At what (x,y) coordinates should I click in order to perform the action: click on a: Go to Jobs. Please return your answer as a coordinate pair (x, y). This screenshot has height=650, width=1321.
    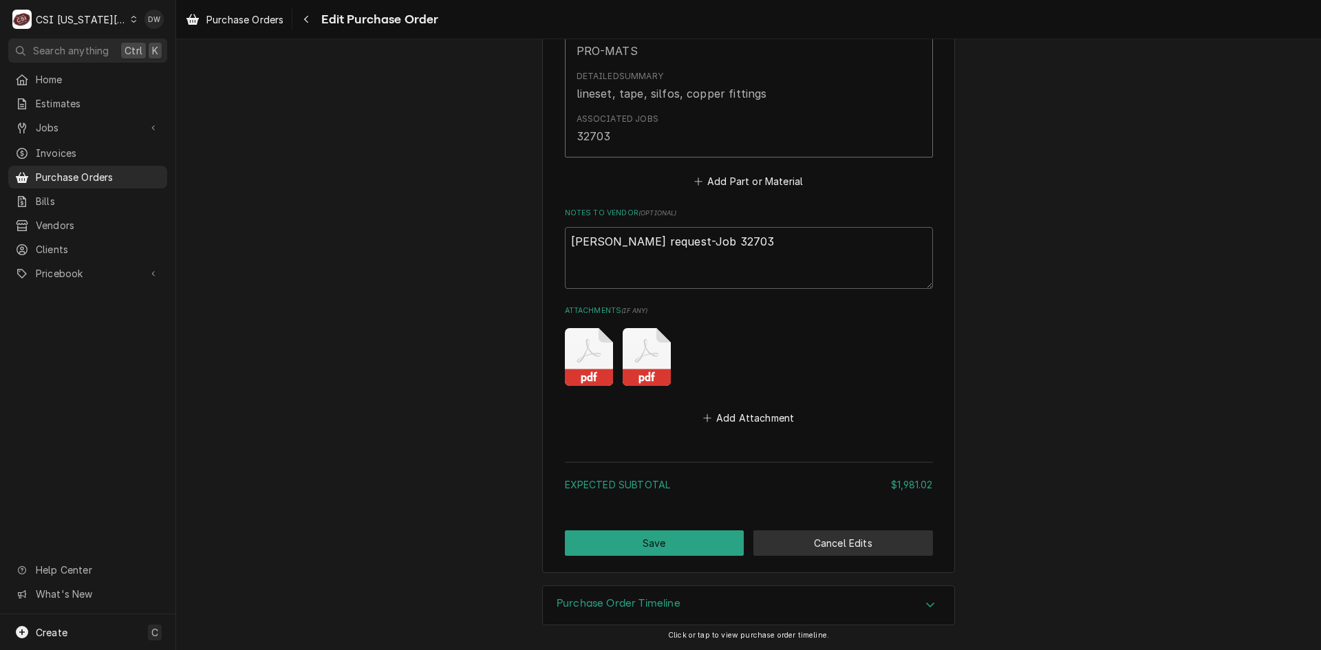
    Looking at the image, I should click on (87, 127).